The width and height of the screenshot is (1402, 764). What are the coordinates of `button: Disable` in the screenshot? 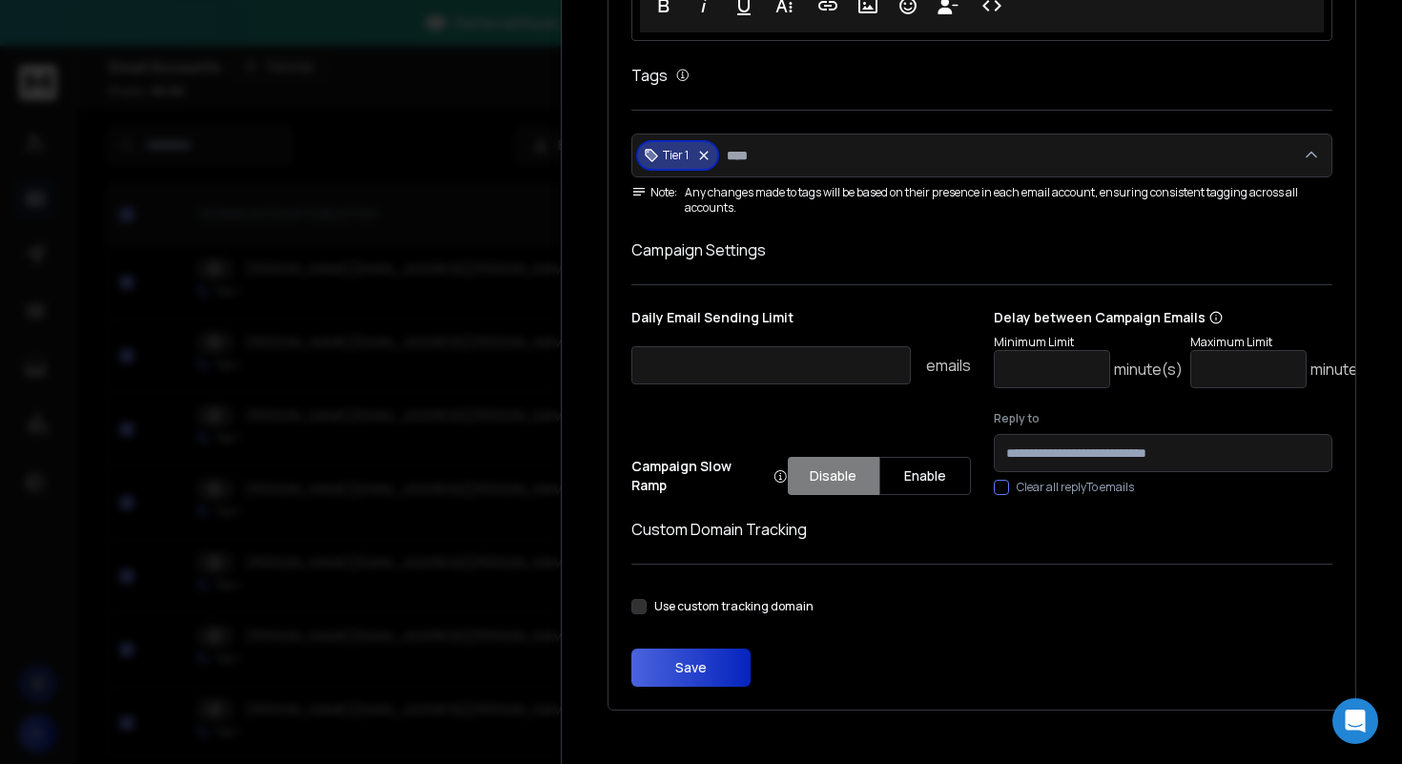 It's located at (833, 476).